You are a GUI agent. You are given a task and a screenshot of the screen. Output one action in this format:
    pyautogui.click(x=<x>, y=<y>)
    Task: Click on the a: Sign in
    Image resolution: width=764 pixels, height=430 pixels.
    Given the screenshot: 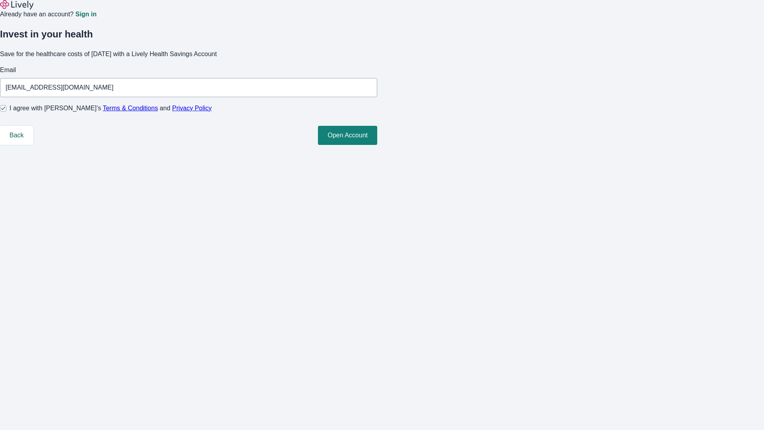 What is the action you would take?
    pyautogui.click(x=86, y=14)
    